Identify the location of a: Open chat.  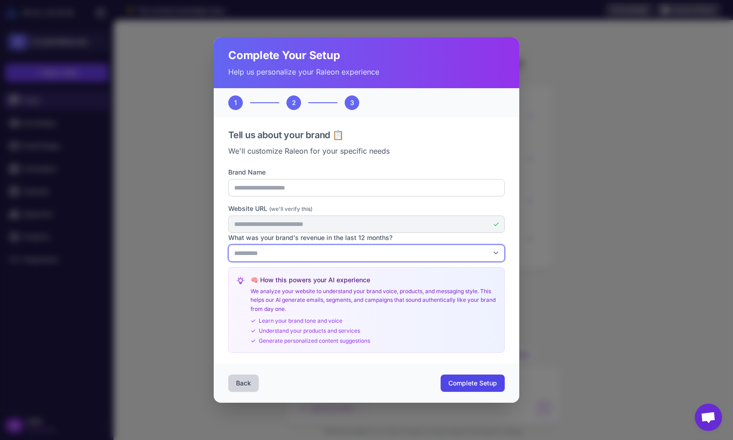
(708, 417).